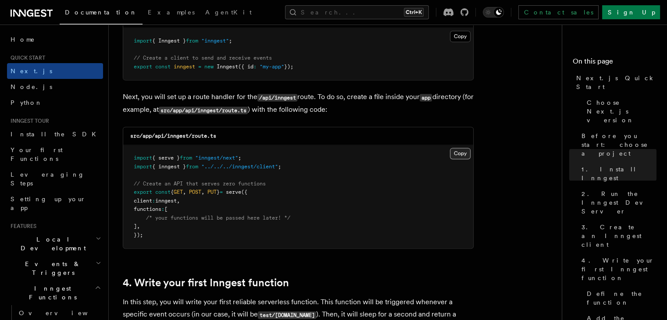  What do you see at coordinates (413, 12) in the screenshot?
I see `kbd: Ctrl+K` at bounding box center [413, 12].